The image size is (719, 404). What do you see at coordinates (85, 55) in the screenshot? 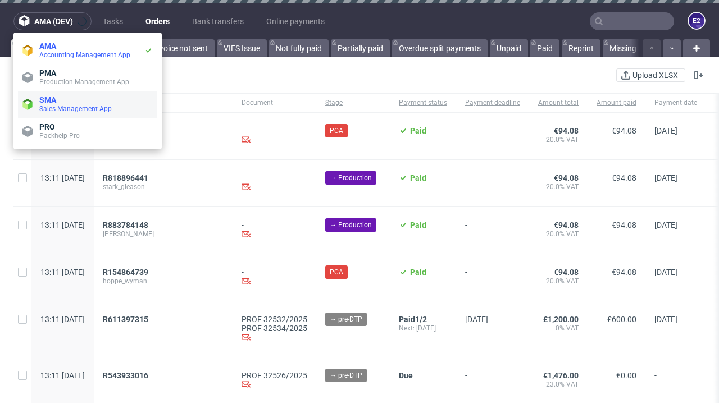
I see `span: Accounting Management App` at bounding box center [85, 55].